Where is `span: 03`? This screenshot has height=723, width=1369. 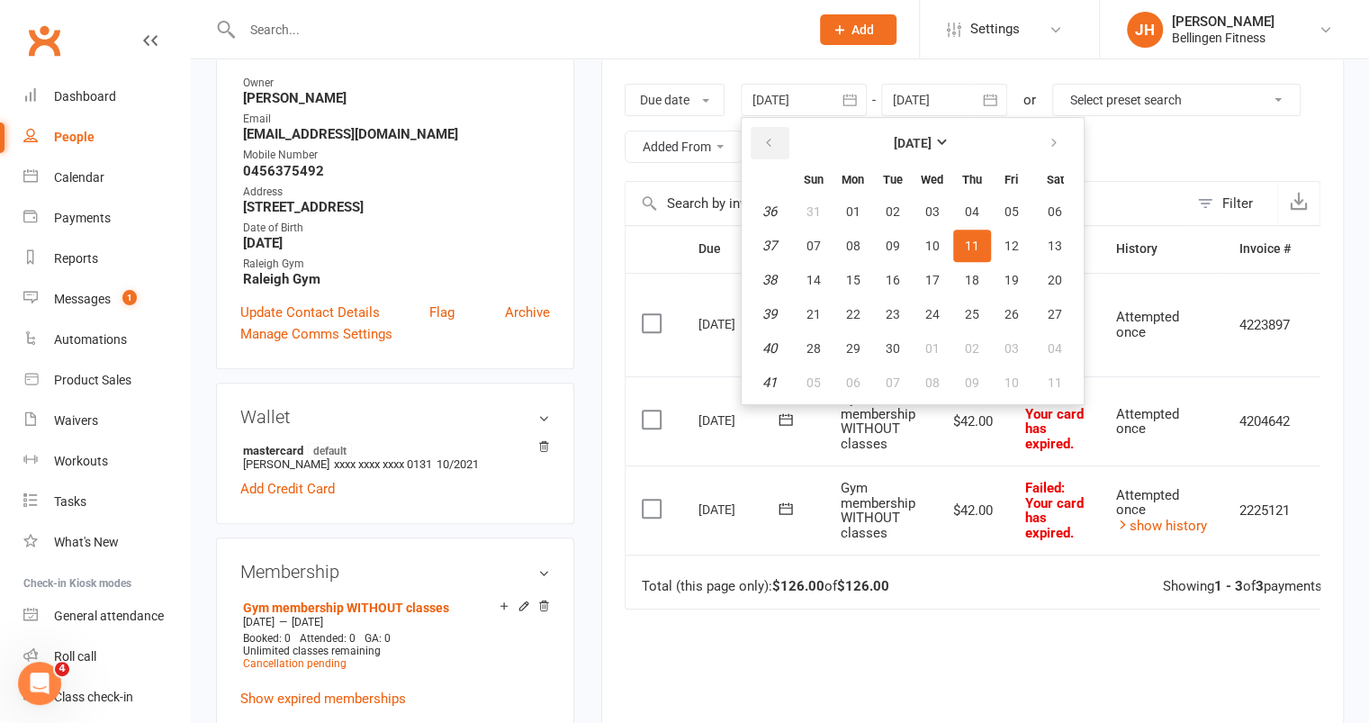 span: 03 is located at coordinates (932, 211).